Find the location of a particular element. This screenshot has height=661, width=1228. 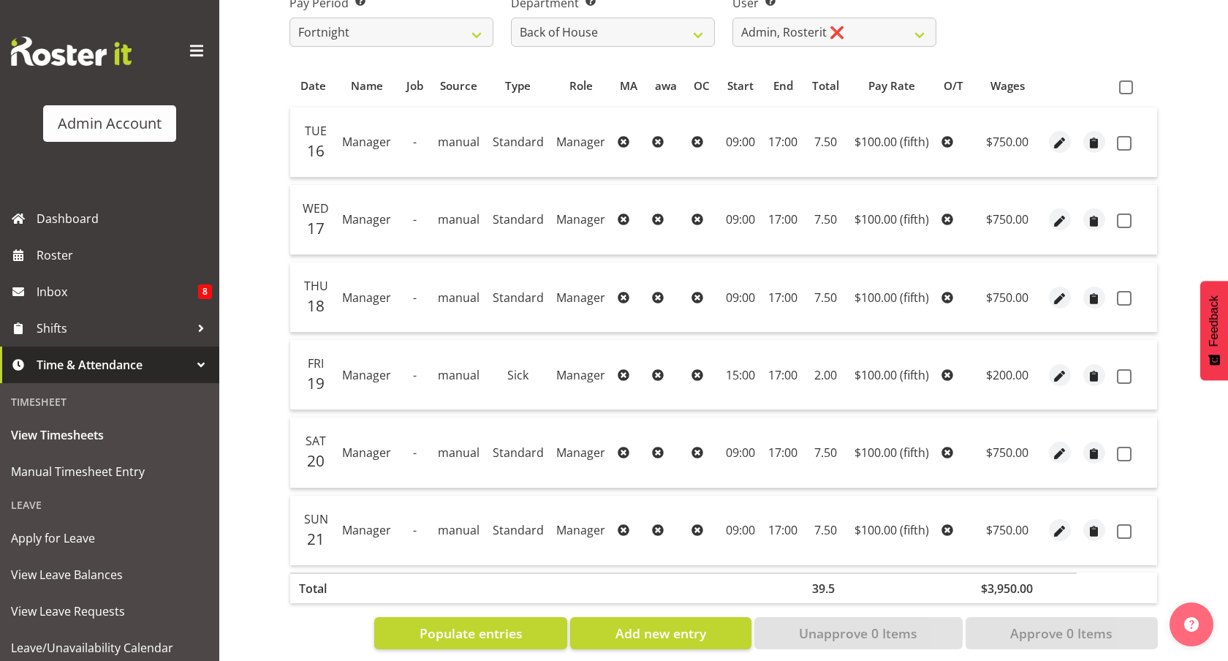

a: Manual Timesheet Entry is located at coordinates (110, 472).